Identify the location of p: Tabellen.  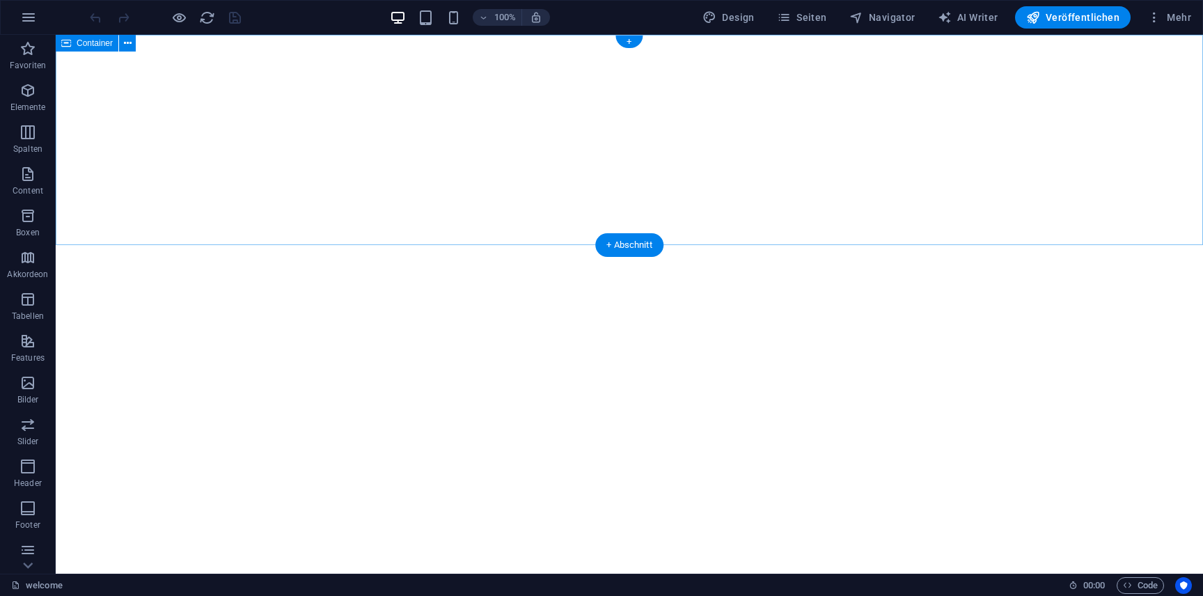
(28, 316).